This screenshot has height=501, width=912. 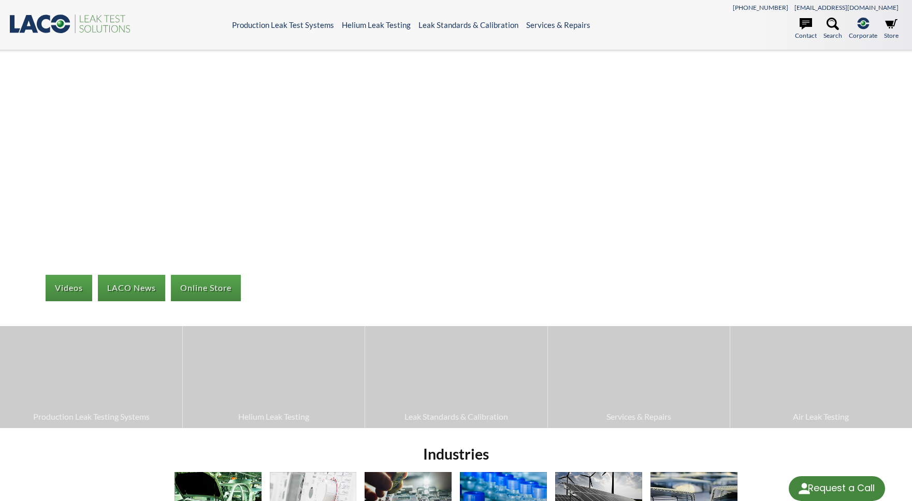 What do you see at coordinates (891, 29) in the screenshot?
I see `a: Store` at bounding box center [891, 29].